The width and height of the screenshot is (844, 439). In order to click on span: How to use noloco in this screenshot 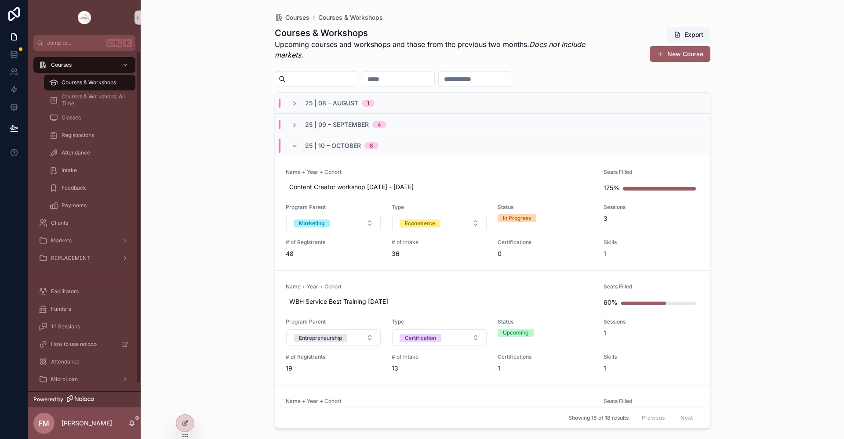, I will do `click(74, 345)`.